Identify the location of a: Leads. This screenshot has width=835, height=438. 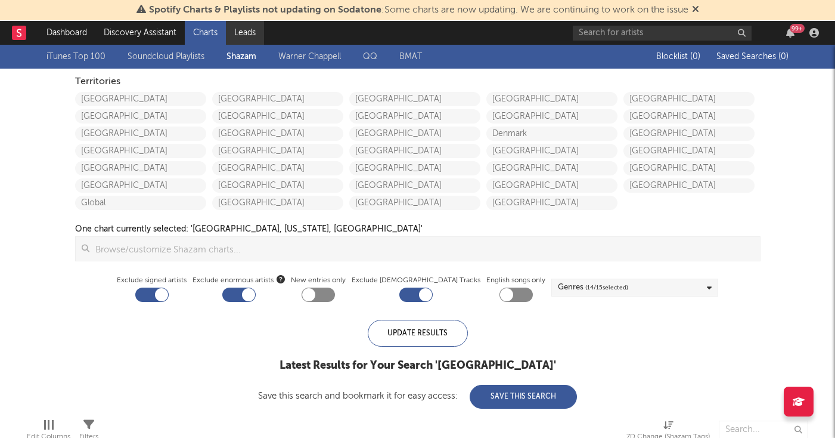
(245, 33).